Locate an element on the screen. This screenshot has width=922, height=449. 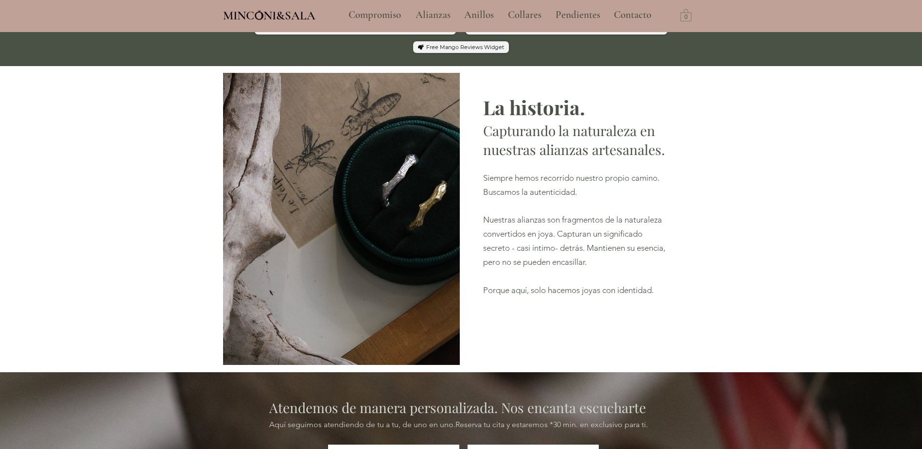
text: 0 is located at coordinates (685, 17).